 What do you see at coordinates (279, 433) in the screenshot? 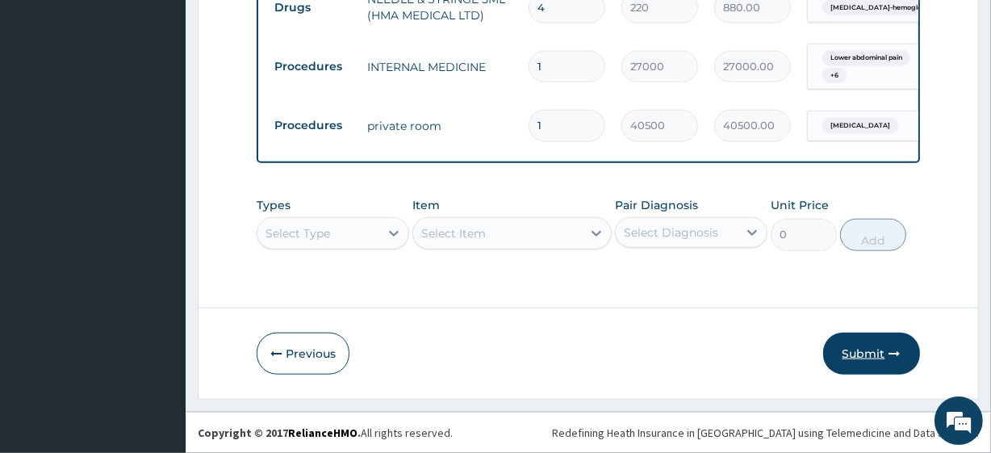
I see `strong: Copyright © 2017 .` at bounding box center [279, 433].